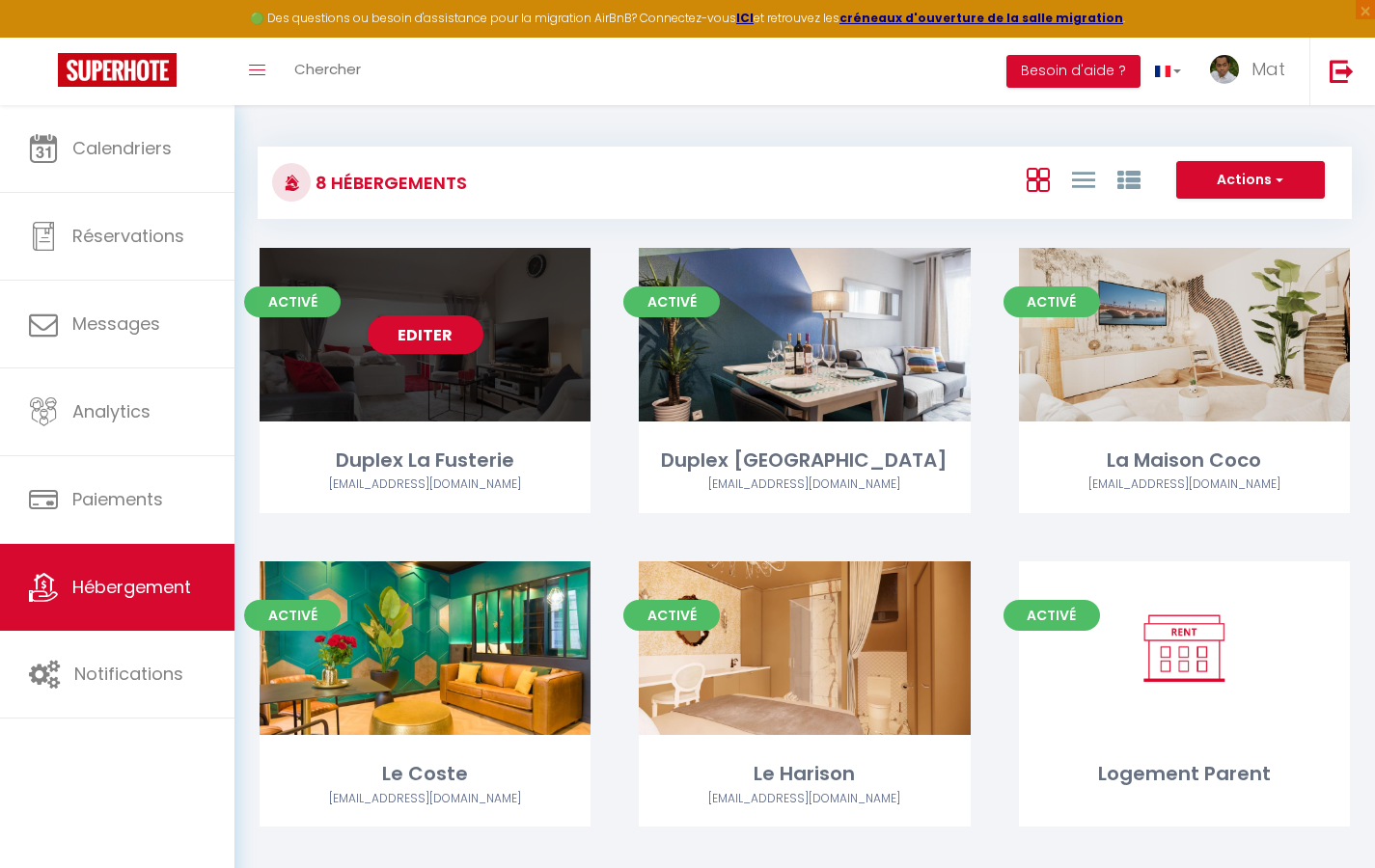 The width and height of the screenshot is (1375, 868). I want to click on span: Chercher, so click(327, 69).